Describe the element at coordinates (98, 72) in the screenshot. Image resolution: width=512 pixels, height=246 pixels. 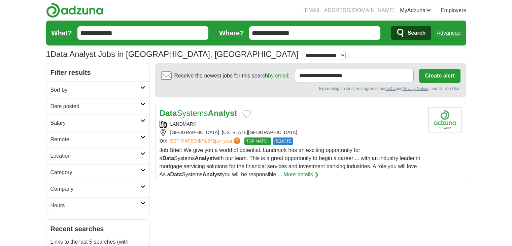
I see `h2: Filter results` at that location.